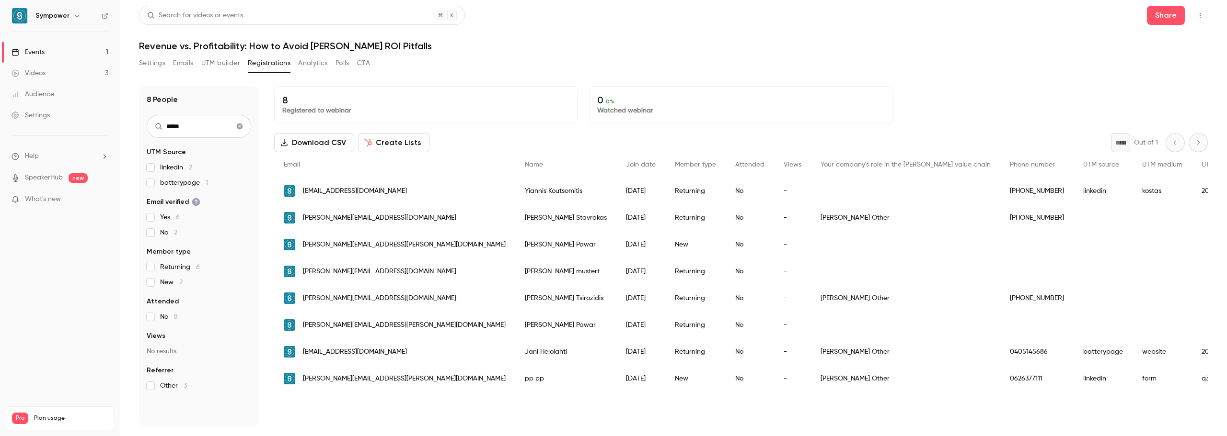  I want to click on button: Create Lists, so click(393, 143).